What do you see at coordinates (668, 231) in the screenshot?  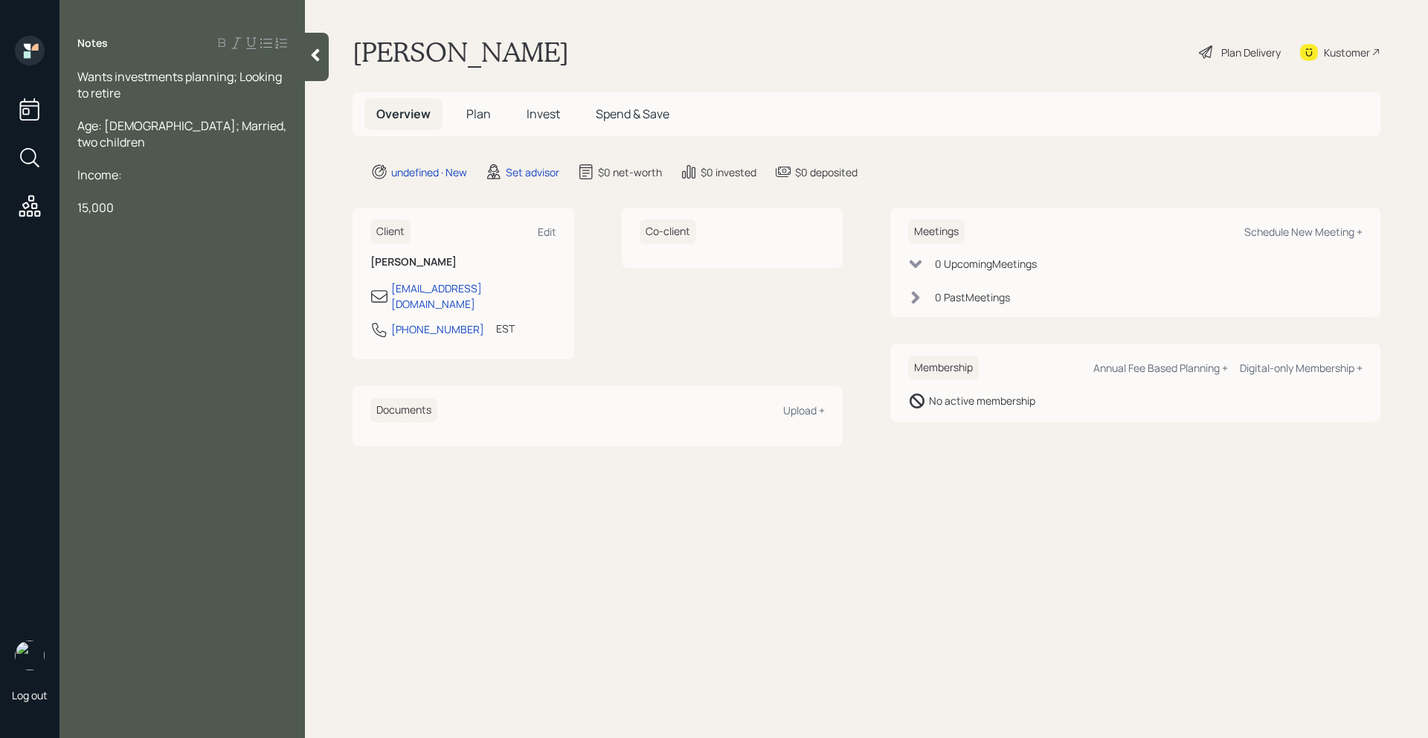 I see `h6: Co-client` at bounding box center [668, 231].